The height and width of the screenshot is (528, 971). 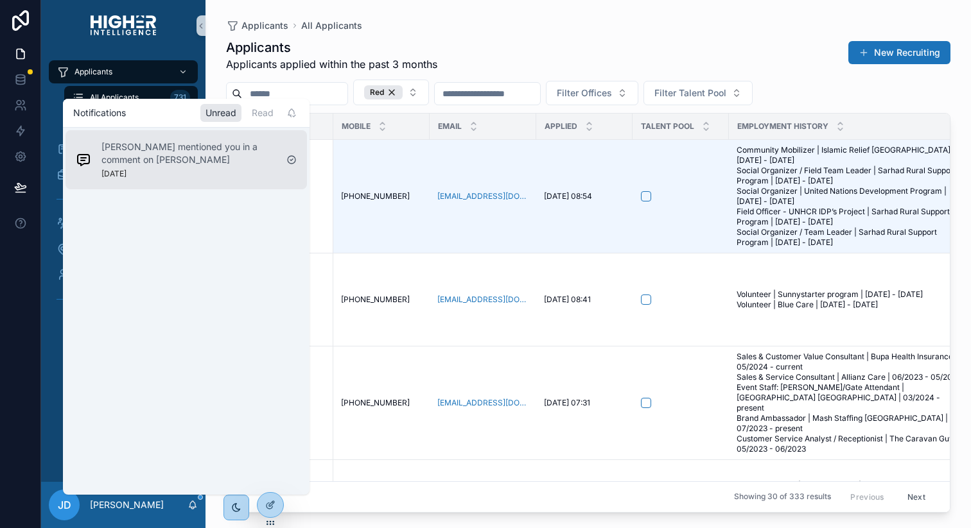 I want to click on span: Sales & Customer Value Consultant | Bupa Health Insurance | 05/2024 - current Sales & Service Con..., so click(x=849, y=403).